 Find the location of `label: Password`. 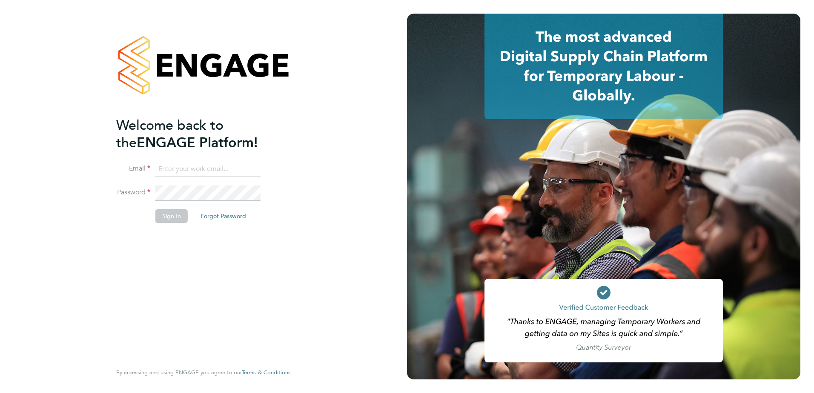

label: Password is located at coordinates (133, 192).